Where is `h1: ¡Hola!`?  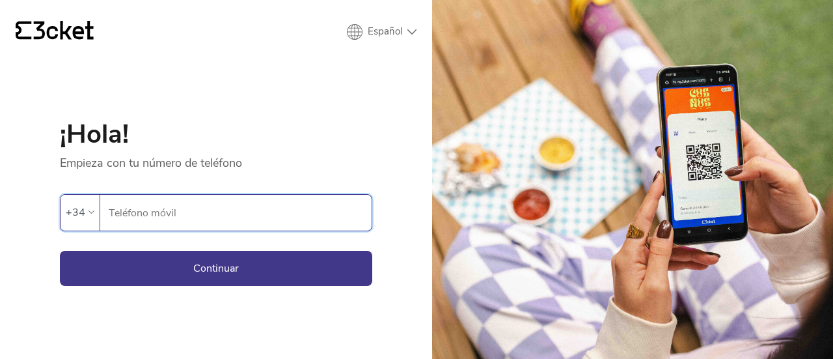 h1: ¡Hola! is located at coordinates (216, 134).